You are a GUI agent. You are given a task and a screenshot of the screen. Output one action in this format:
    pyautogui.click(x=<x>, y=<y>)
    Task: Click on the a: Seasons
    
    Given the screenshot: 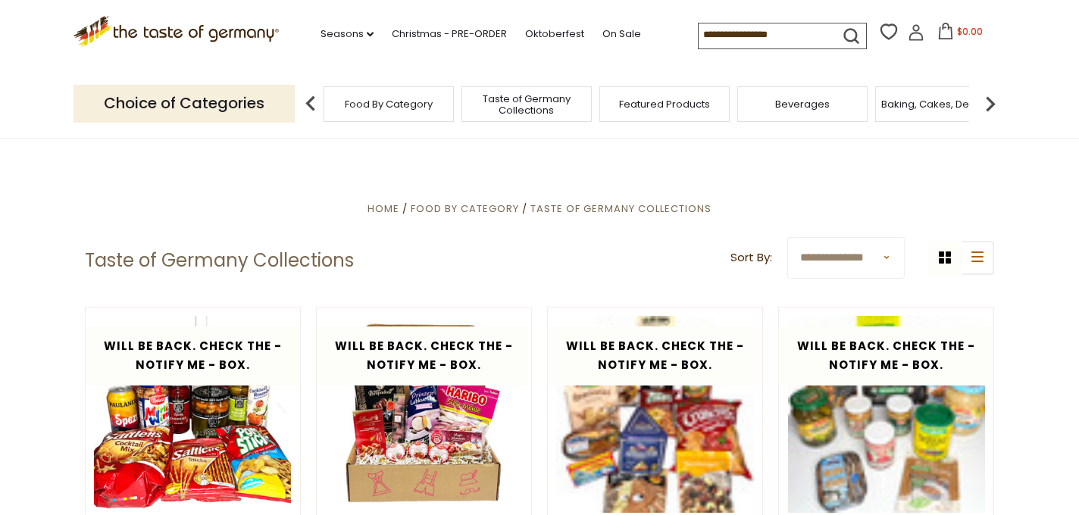 What is the action you would take?
    pyautogui.click(x=347, y=34)
    